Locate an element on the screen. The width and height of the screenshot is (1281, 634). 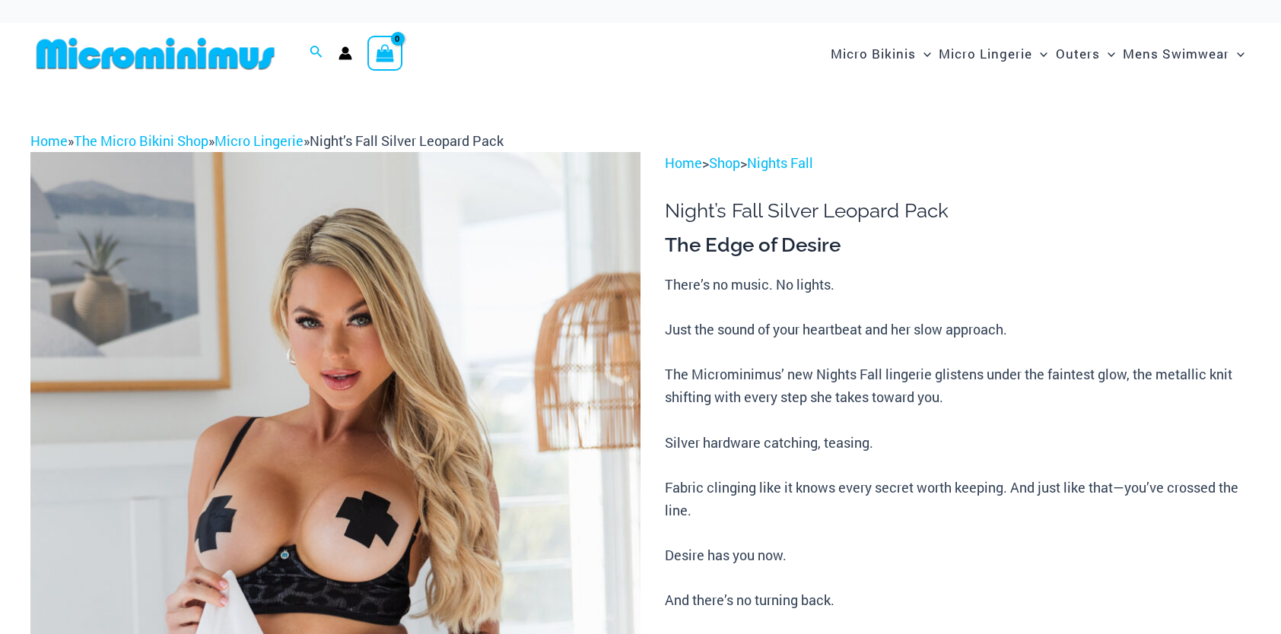
span: Night’s Fall Silver Leopard Pack is located at coordinates (406, 141).